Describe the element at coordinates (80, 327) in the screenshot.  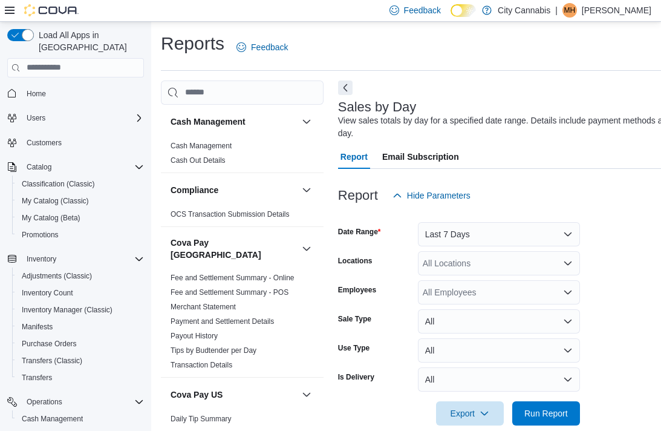
I see `button: Manifests` at that location.